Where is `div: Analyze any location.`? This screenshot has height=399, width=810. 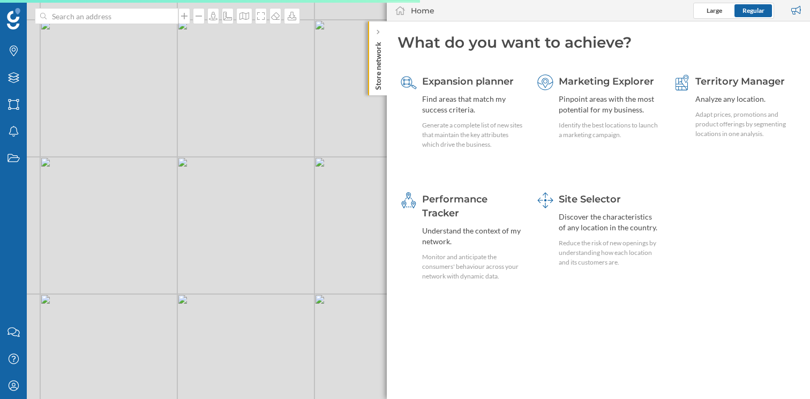
div: Analyze any location. is located at coordinates (746, 99).